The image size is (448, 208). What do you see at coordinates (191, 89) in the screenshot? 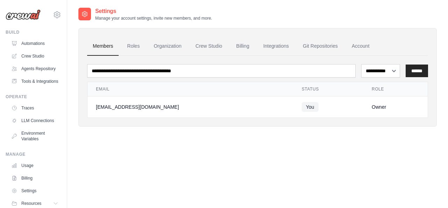
I see `th: Email` at bounding box center [191, 89].